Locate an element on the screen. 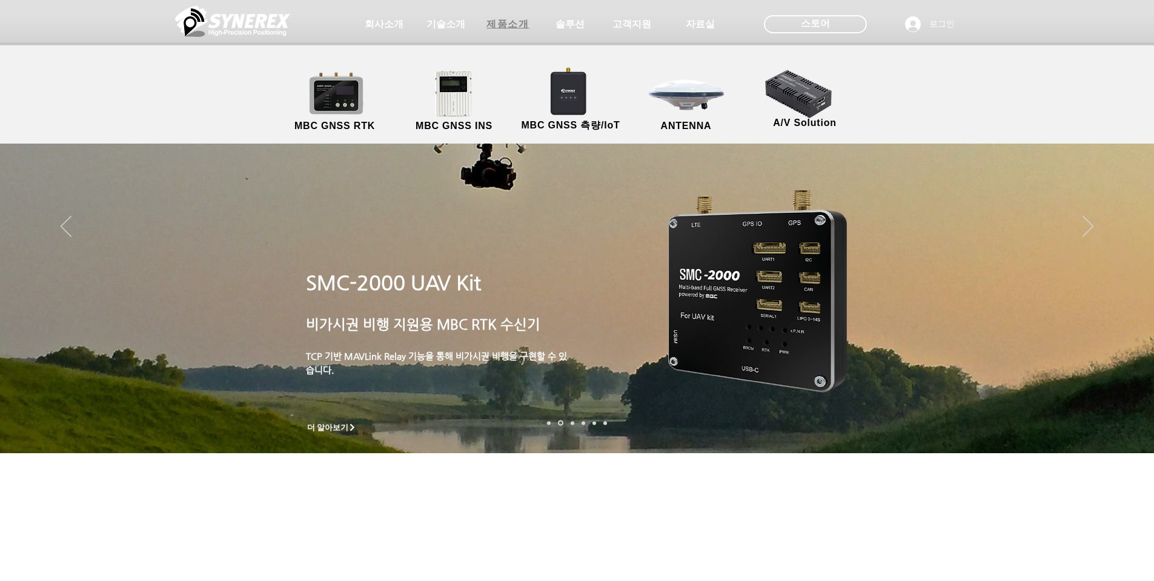 The width and height of the screenshot is (1154, 581). a: 비가시권 비행 지원용 MBC RTK 수신기 is located at coordinates (423, 324).